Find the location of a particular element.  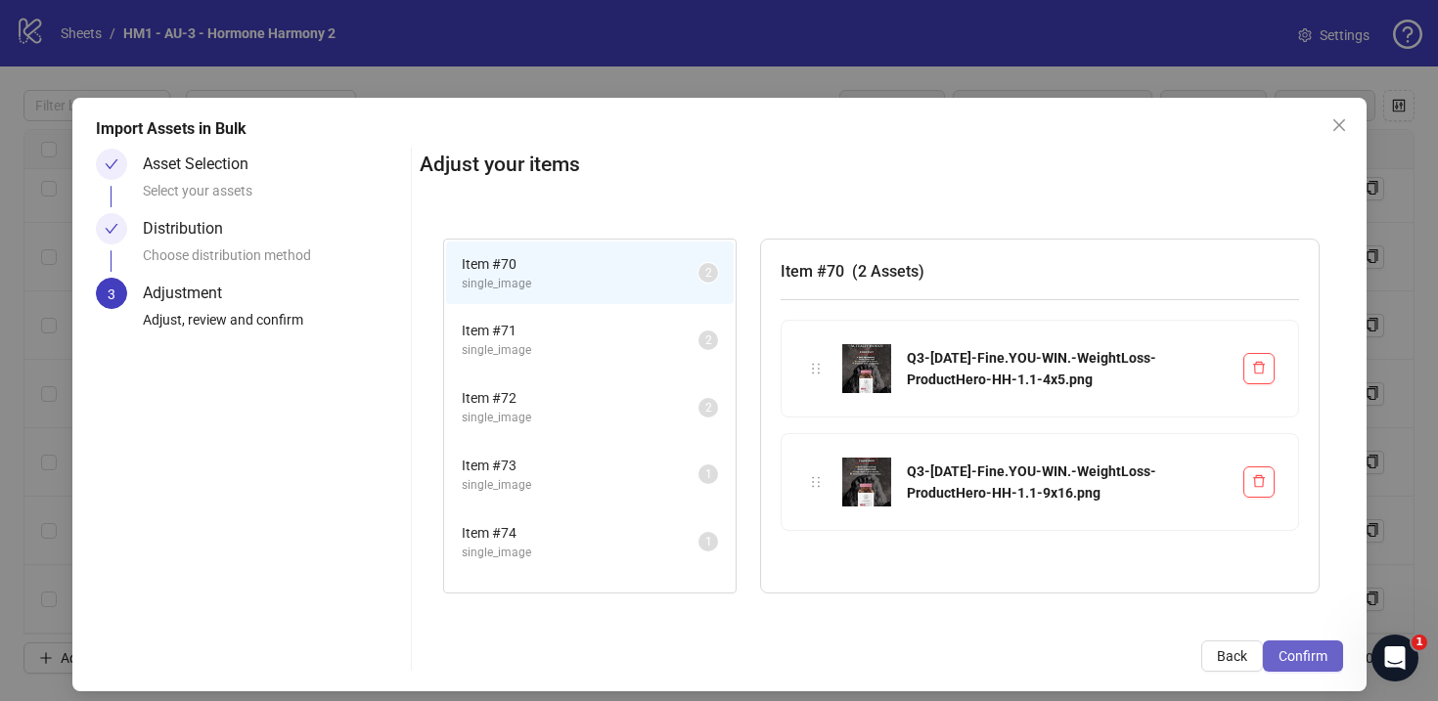

div: Import Assets in Bulk is located at coordinates (719, 129).